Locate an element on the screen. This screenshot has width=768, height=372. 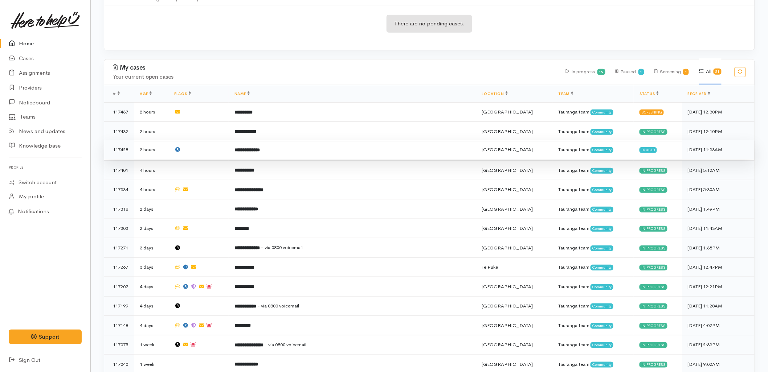
span: Te Puke is located at coordinates (490, 267).